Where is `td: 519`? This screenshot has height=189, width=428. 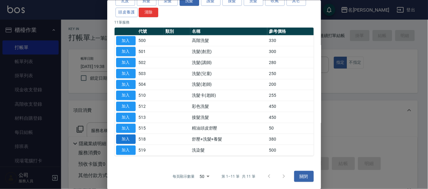 td: 519 is located at coordinates (150, 150).